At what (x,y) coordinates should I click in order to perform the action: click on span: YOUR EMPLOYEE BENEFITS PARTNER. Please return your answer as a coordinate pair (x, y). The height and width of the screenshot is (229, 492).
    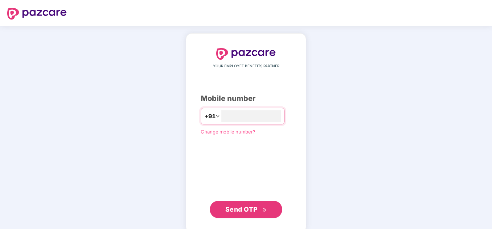
    Looking at the image, I should click on (246, 66).